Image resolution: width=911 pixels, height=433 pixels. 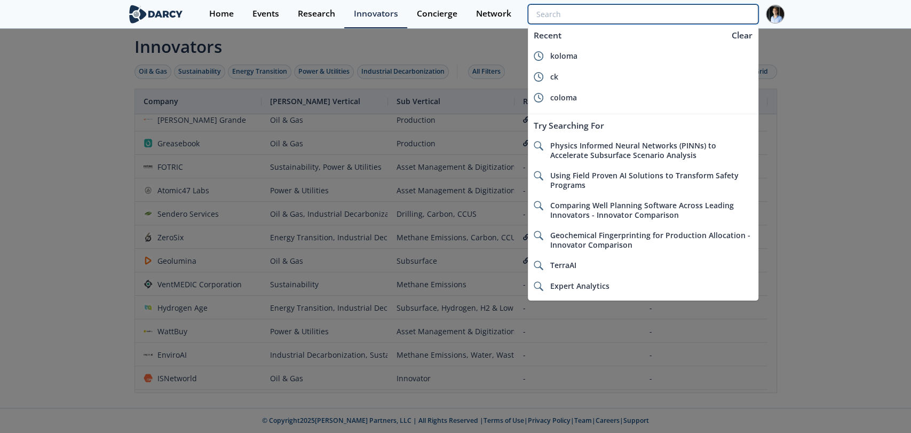 What do you see at coordinates (437, 14) in the screenshot?
I see `div: Concierge` at bounding box center [437, 14].